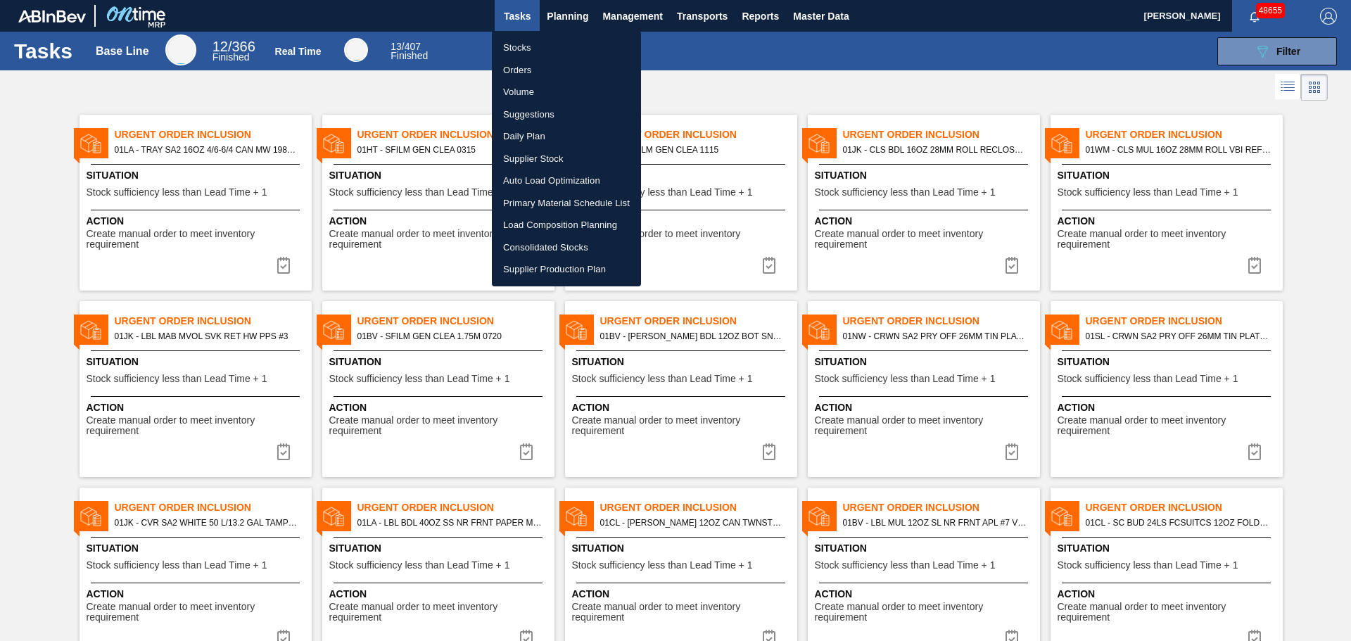 This screenshot has width=1351, height=641. I want to click on a: Consolidated Stocks, so click(566, 248).